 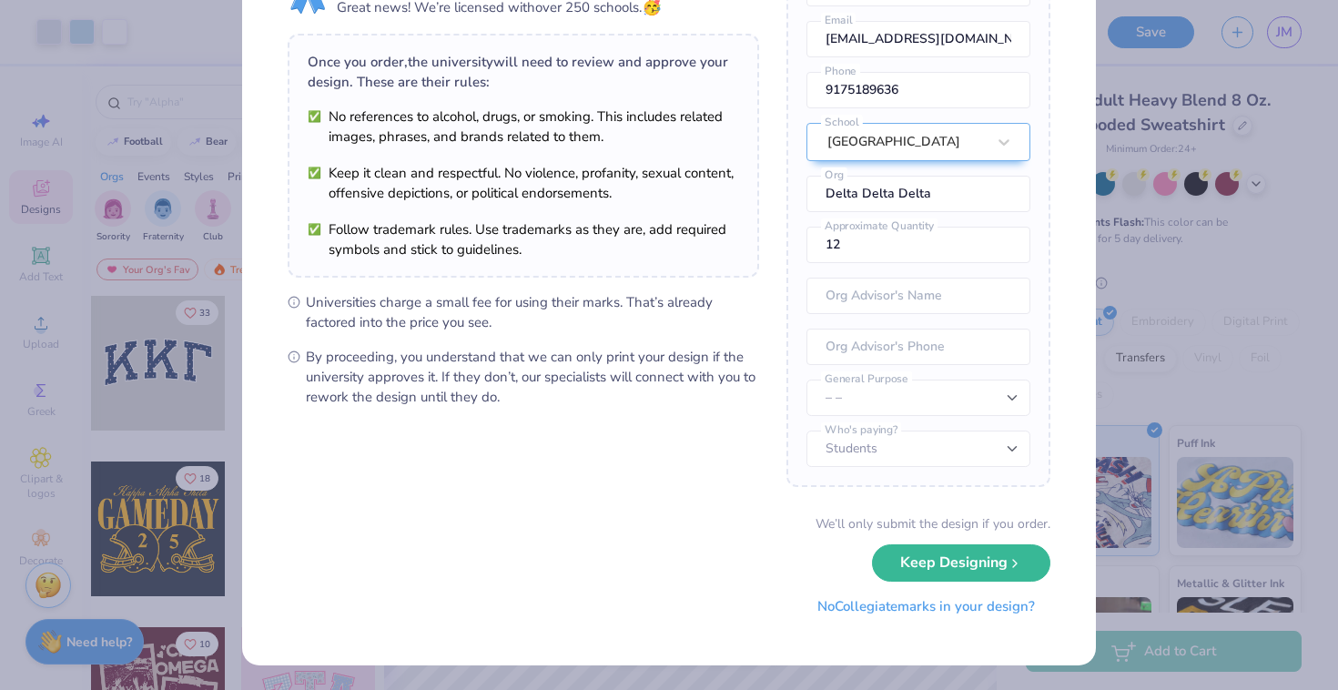 What do you see at coordinates (926, 606) in the screenshot?
I see `button: NoCollegiatemarks in your design?` at bounding box center [926, 606].